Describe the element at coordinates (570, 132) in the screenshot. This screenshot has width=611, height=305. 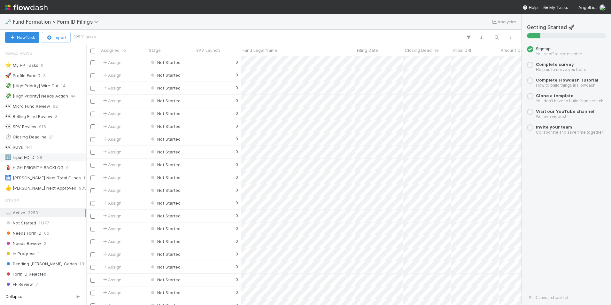
I see `small: Collaborate and save time together!` at that location.